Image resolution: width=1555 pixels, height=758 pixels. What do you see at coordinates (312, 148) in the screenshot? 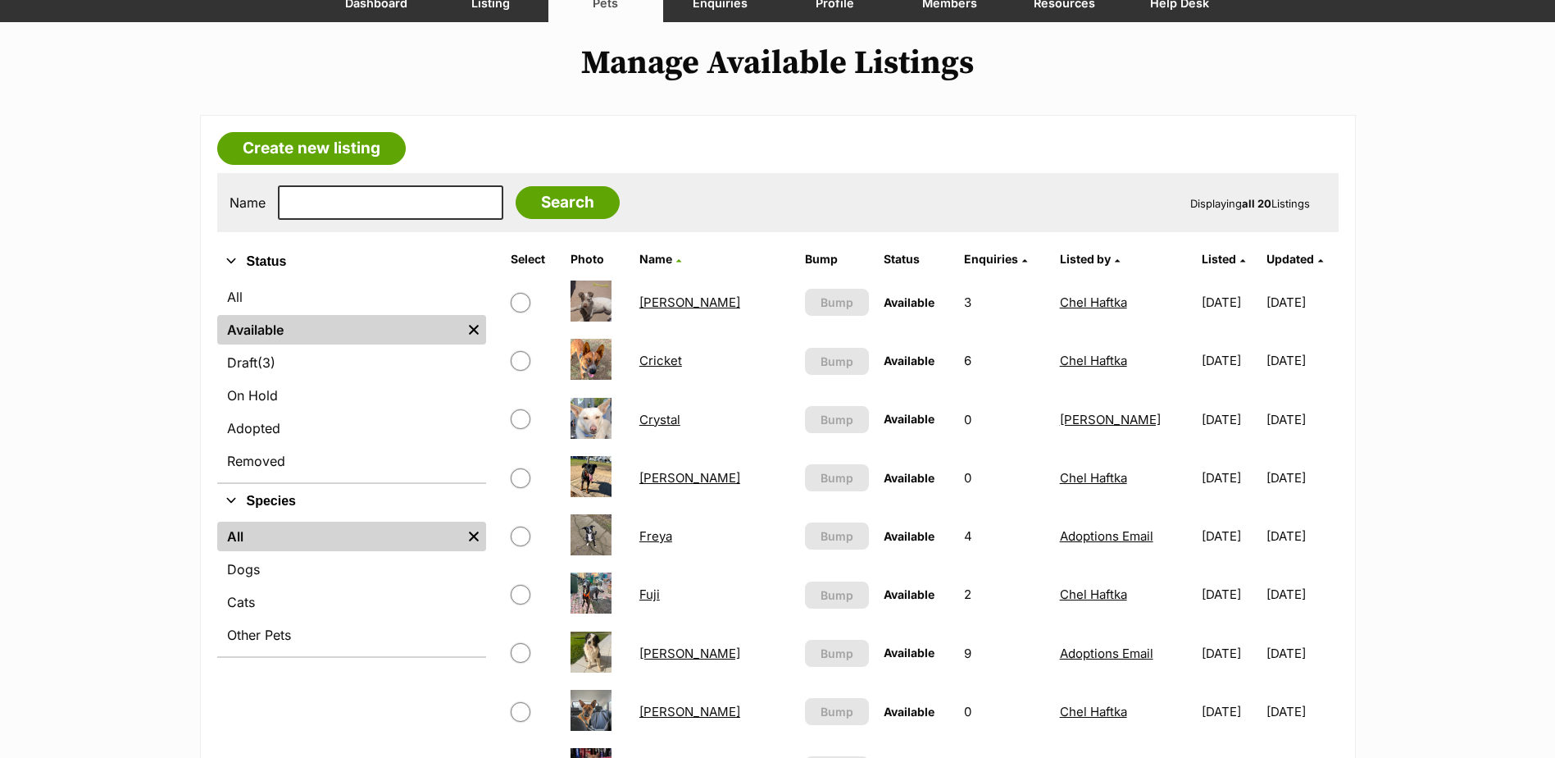
I see `a: Create new listing` at bounding box center [312, 148].